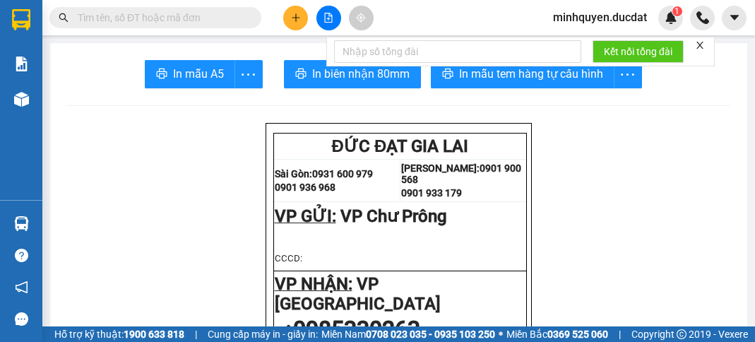 This screenshot has width=755, height=342. Describe the element at coordinates (361, 73) in the screenshot. I see `span: In biên nhận 80mm` at that location.